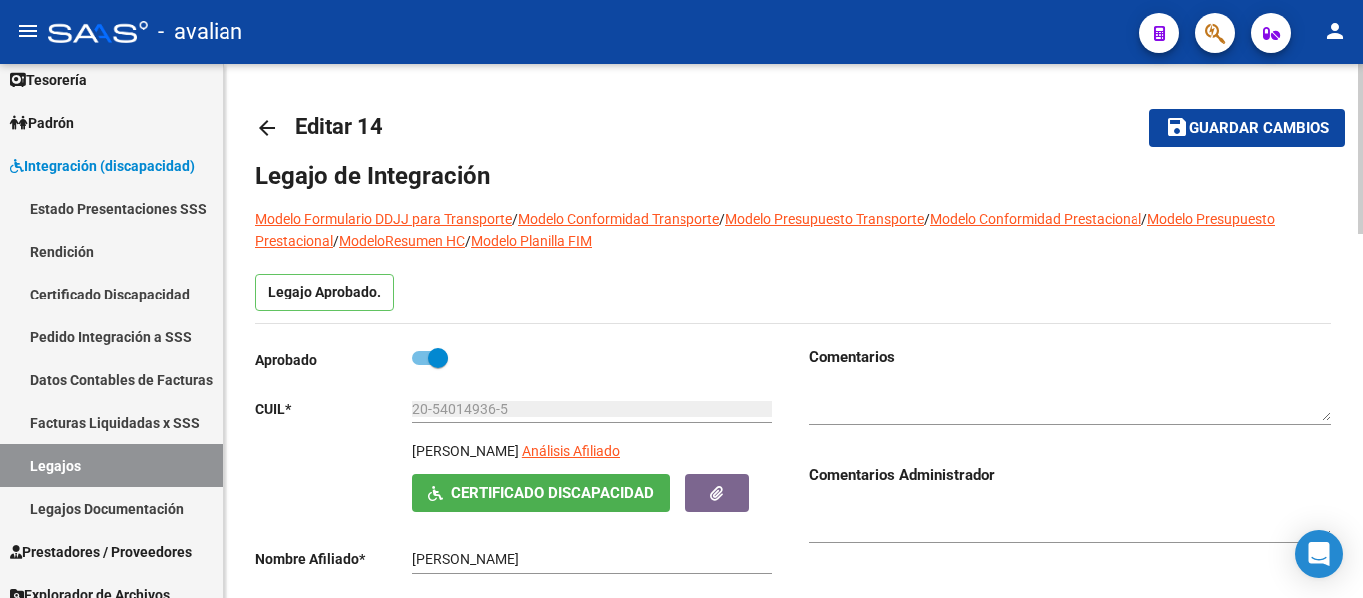  Describe the element at coordinates (1335, 31) in the screenshot. I see `mat-icon: person` at that location.